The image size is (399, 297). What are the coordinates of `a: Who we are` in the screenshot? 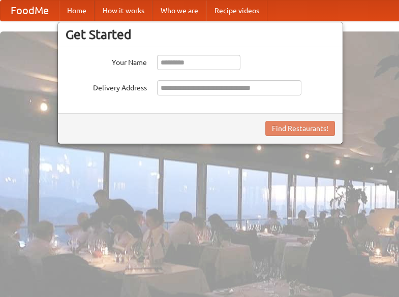 It's located at (179, 11).